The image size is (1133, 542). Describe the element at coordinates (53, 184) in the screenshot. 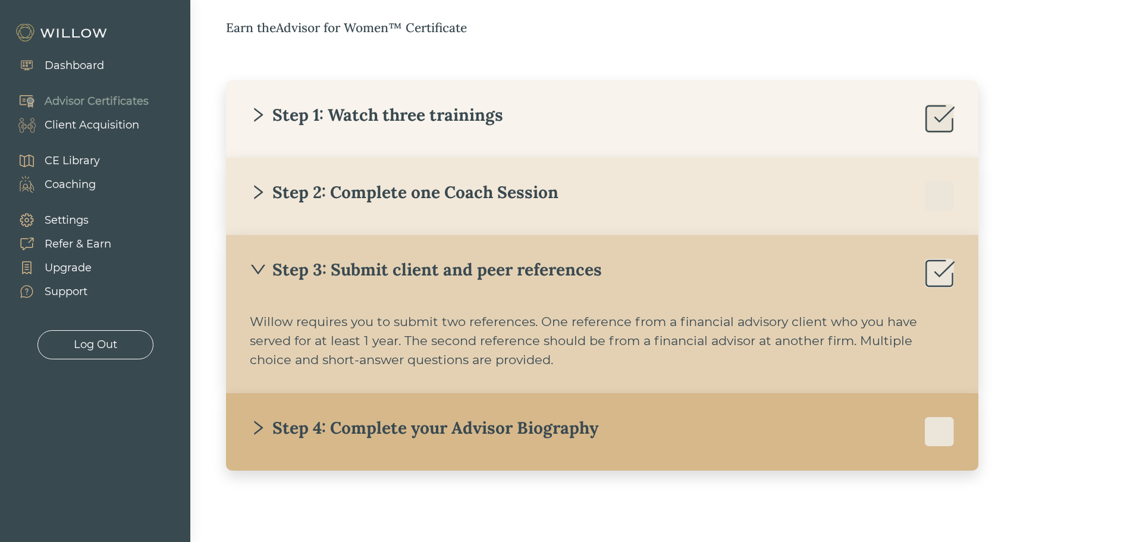

I see `a: Coaching` at that location.